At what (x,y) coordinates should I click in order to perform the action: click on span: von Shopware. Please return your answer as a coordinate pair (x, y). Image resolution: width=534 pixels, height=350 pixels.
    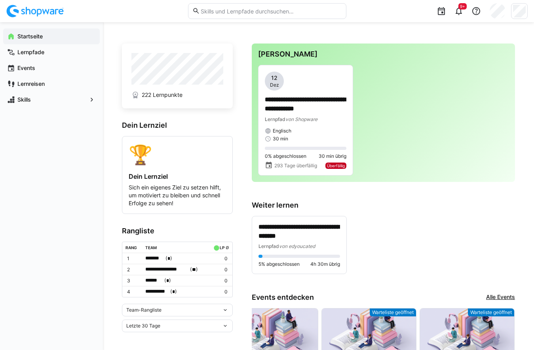
    Looking at the image, I should click on (301, 119).